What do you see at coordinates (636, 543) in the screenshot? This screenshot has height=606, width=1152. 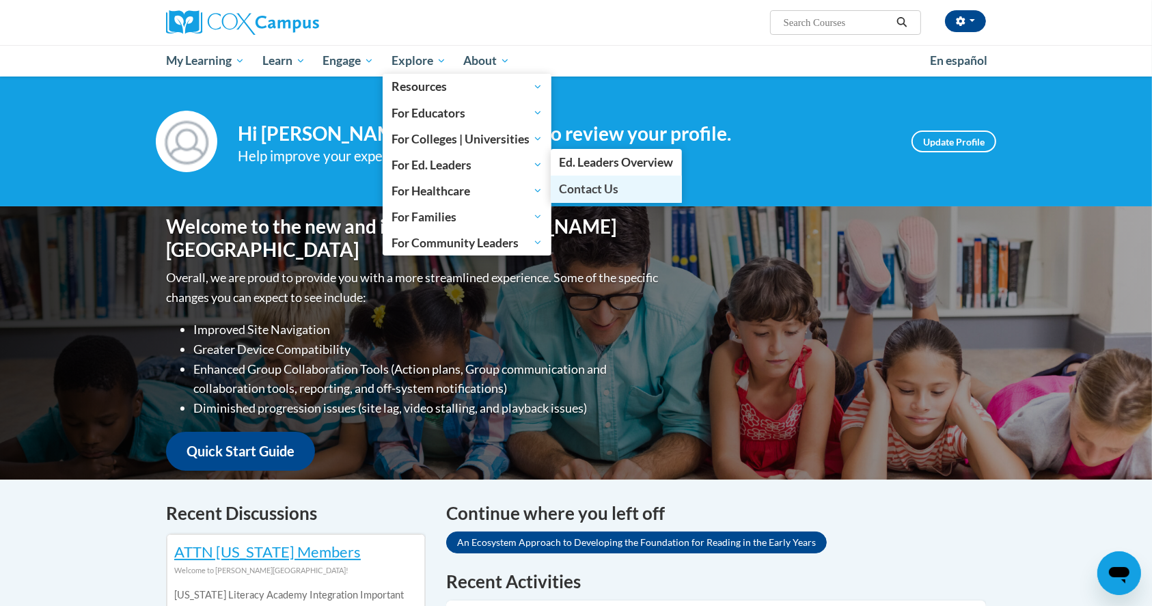 I see `a: An Ecosystem Approach to Developing the Foundation for Reading in the Early Years` at bounding box center [636, 543].